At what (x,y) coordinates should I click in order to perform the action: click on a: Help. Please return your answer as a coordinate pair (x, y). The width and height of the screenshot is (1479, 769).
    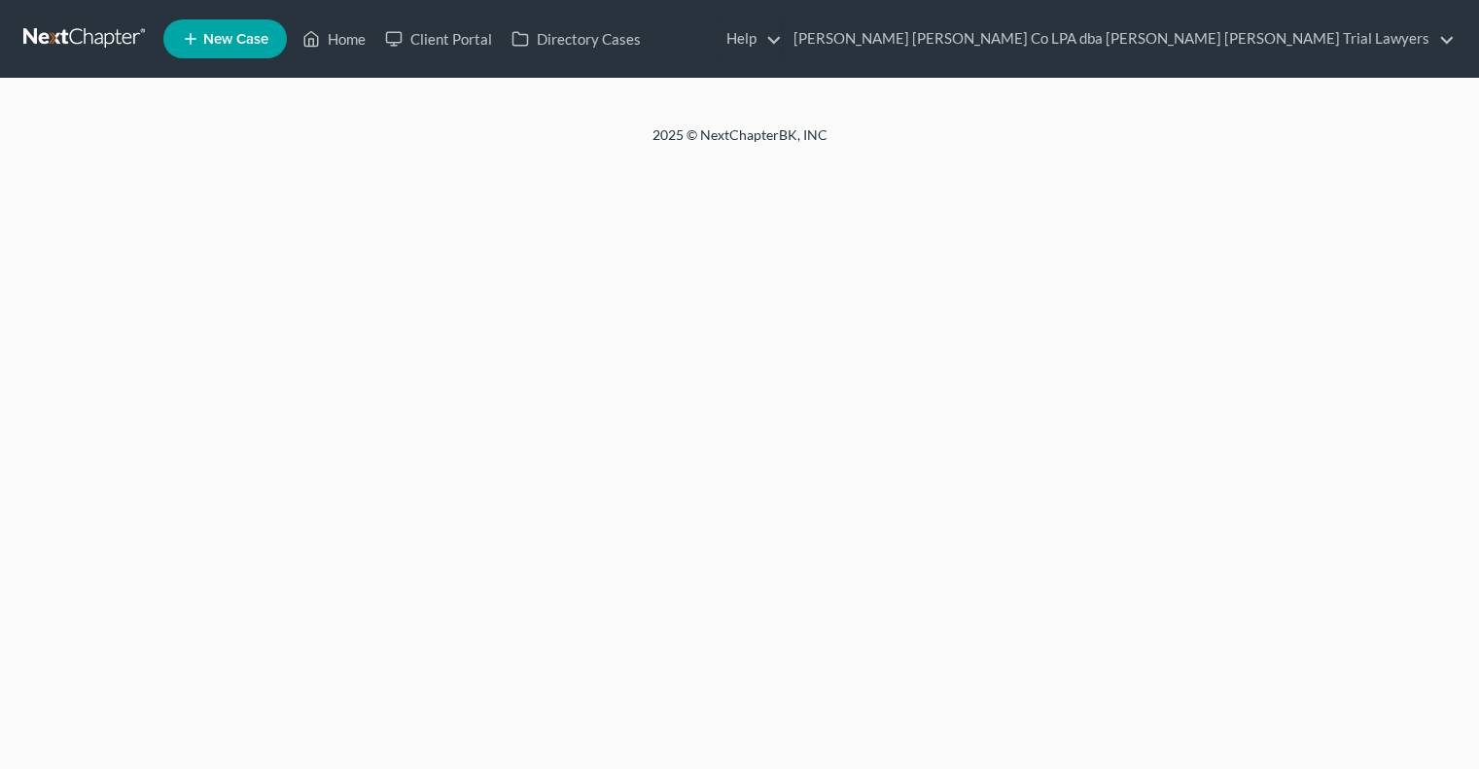
    Looking at the image, I should click on (749, 39).